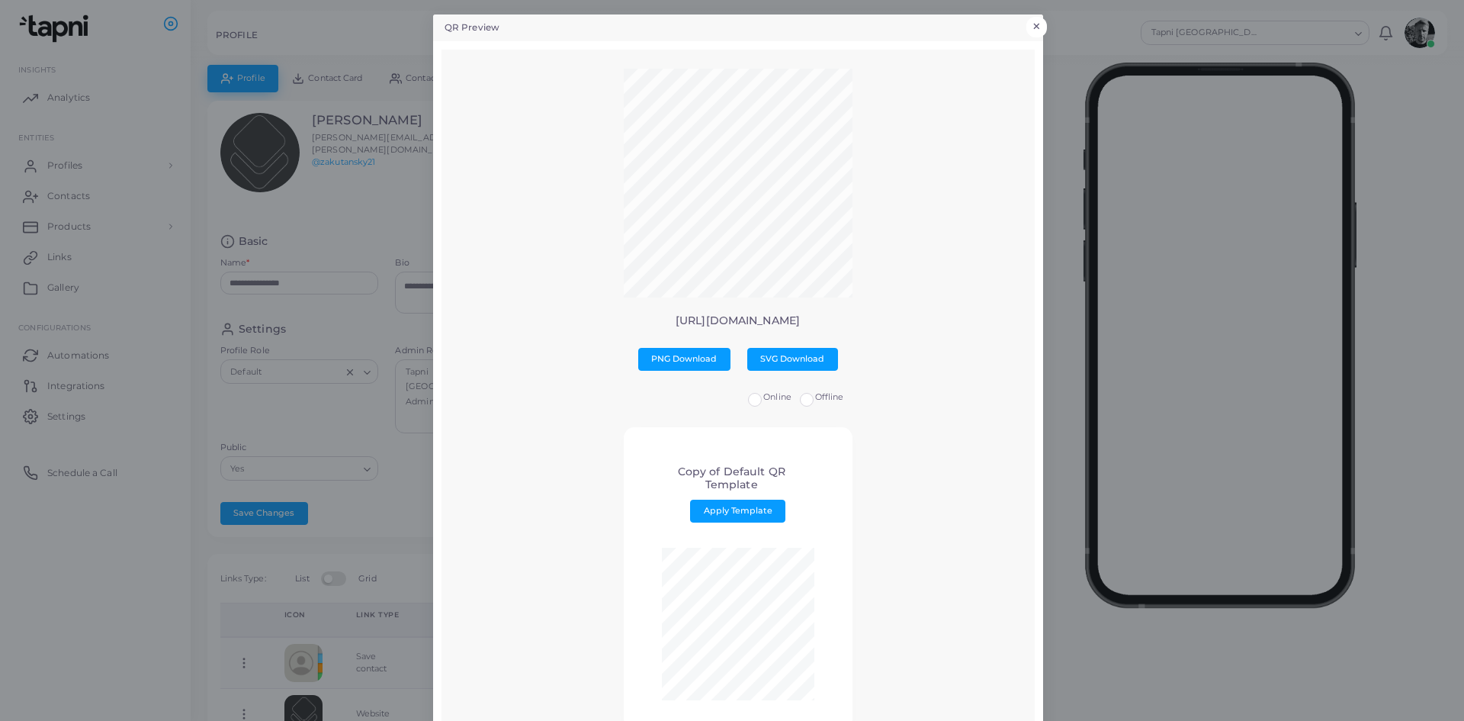 This screenshot has height=721, width=1464. I want to click on button: SVG Download, so click(792, 359).